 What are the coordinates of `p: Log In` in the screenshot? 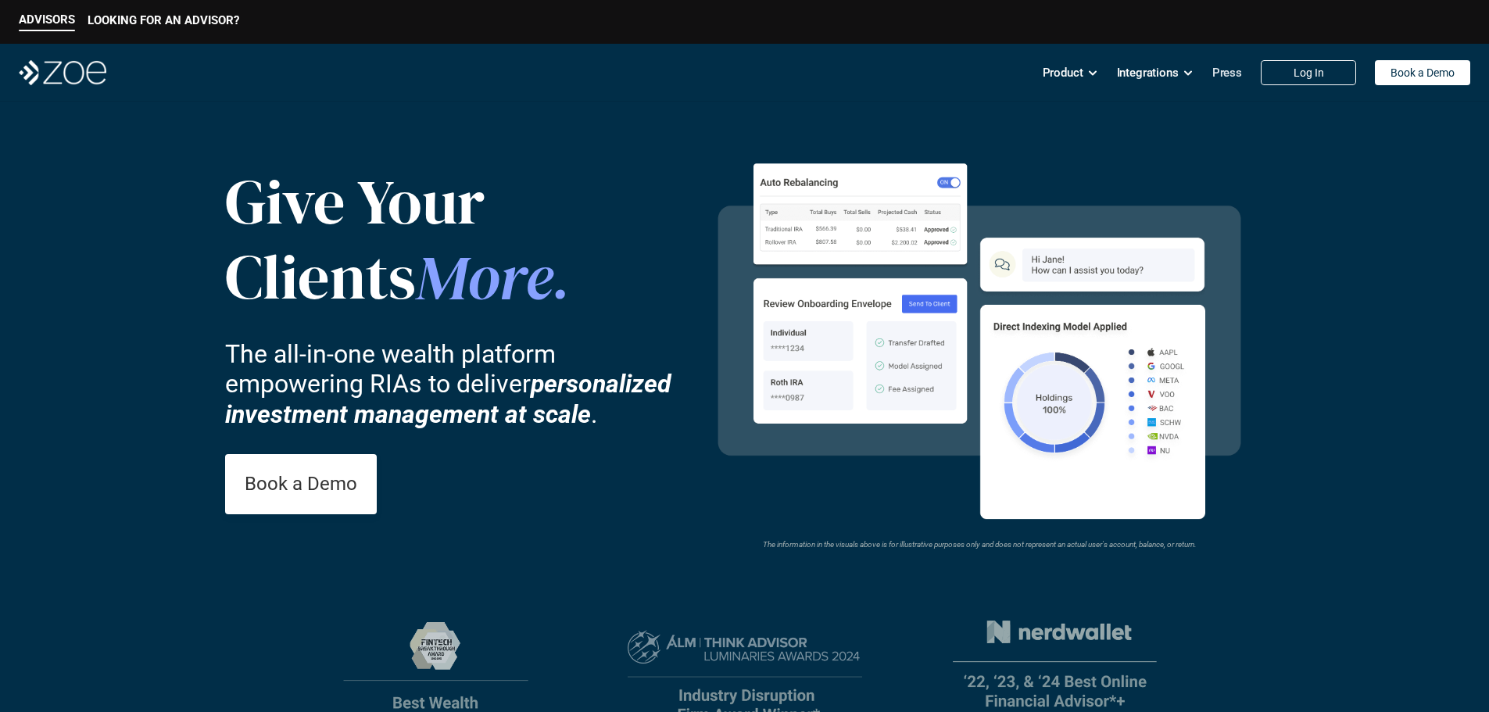 It's located at (1308, 73).